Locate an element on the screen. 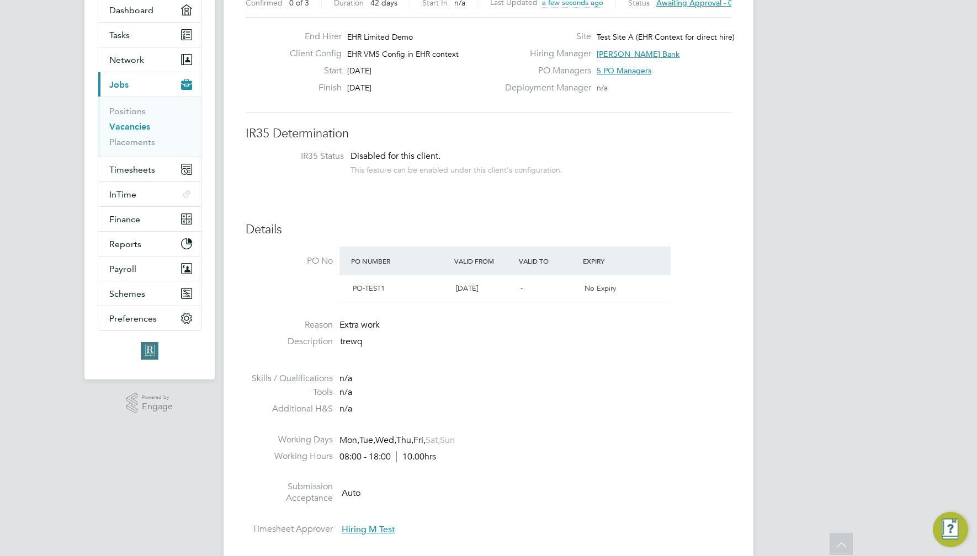  span: Sun is located at coordinates (447, 440).